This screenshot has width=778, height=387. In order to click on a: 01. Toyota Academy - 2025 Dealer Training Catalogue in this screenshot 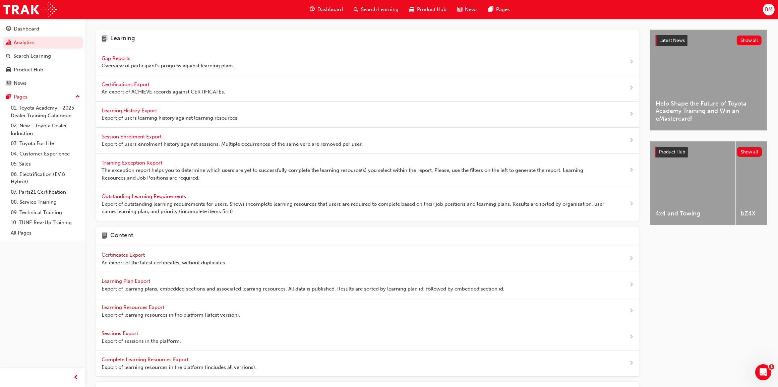, I will do `click(45, 112)`.